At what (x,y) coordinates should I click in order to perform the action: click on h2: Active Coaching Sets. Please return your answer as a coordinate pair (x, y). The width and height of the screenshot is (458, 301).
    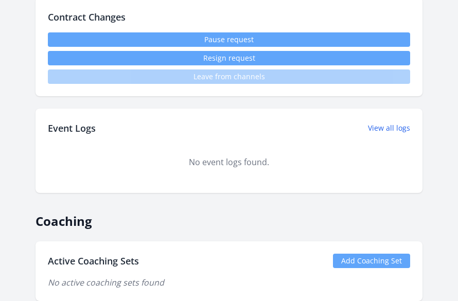
    Looking at the image, I should click on (93, 261).